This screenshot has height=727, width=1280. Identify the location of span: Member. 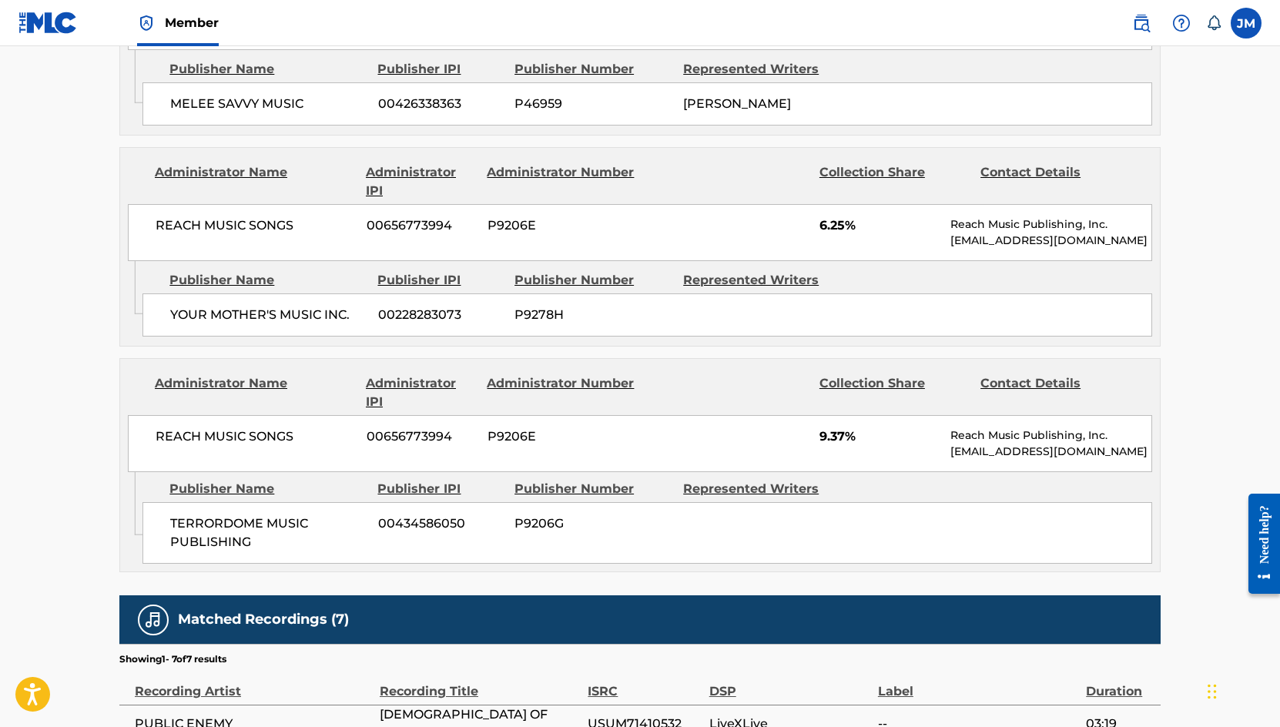
(192, 22).